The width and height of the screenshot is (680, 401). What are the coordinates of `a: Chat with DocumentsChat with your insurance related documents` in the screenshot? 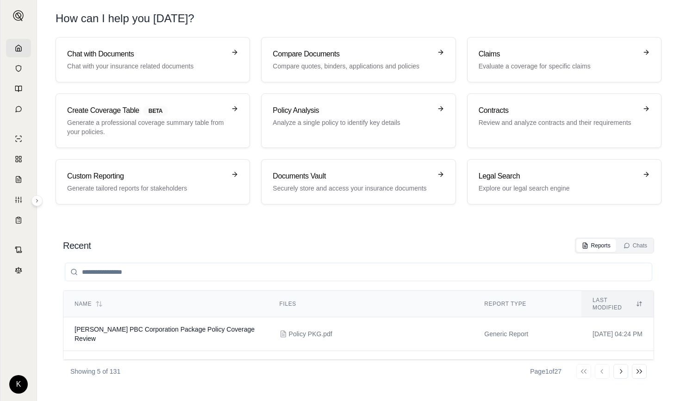 It's located at (153, 60).